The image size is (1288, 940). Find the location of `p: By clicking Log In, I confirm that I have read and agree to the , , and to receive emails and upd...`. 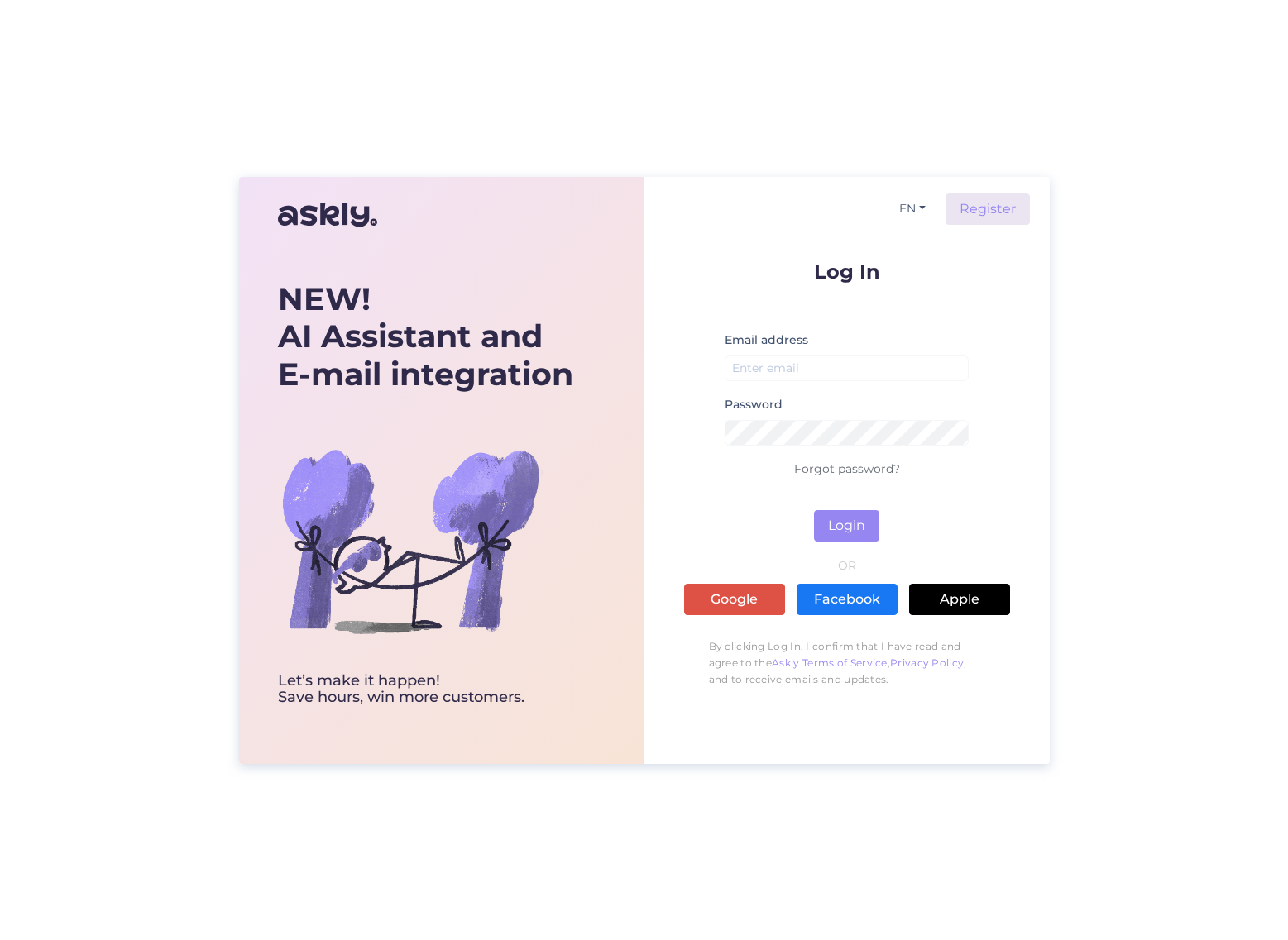

p: By clicking Log In, I confirm that I have read and agree to the , , and to receive emails and upd... is located at coordinates (847, 663).